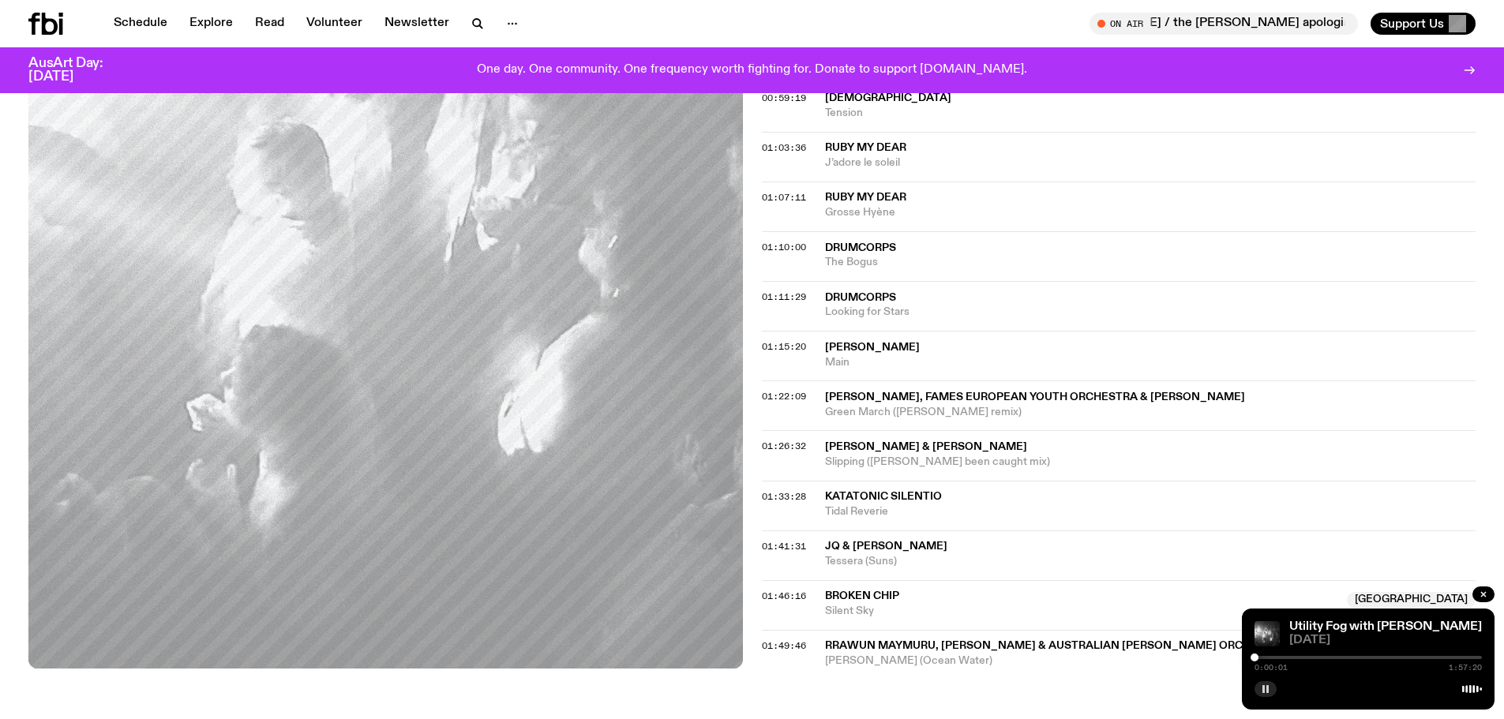  What do you see at coordinates (1466, 668) in the screenshot?
I see `span: 1:57:20` at bounding box center [1466, 668].